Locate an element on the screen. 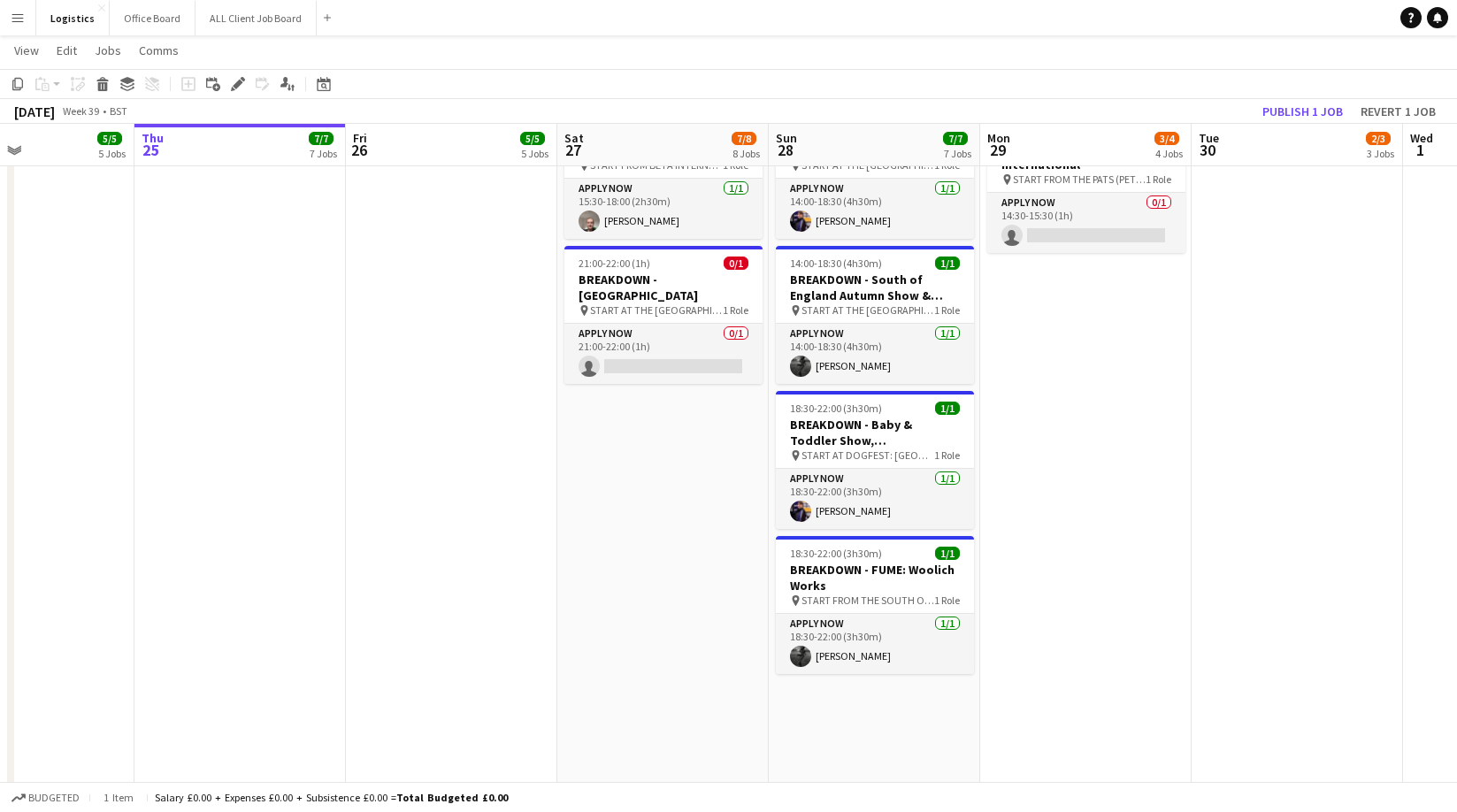  span: Fri is located at coordinates (360, 138).